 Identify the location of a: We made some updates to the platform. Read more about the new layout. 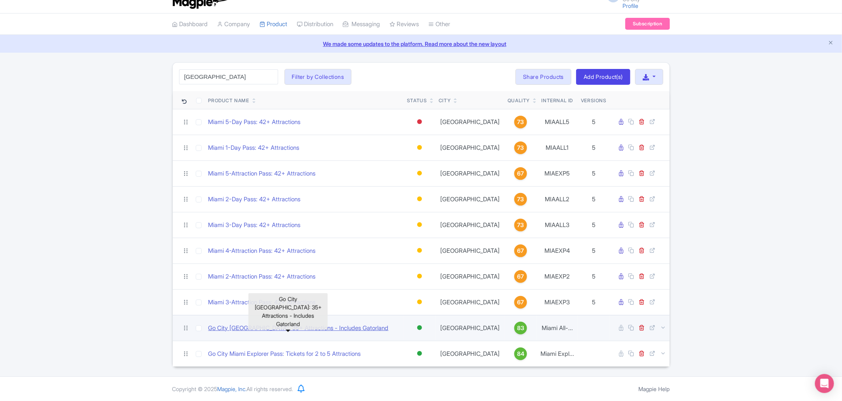
(421, 44).